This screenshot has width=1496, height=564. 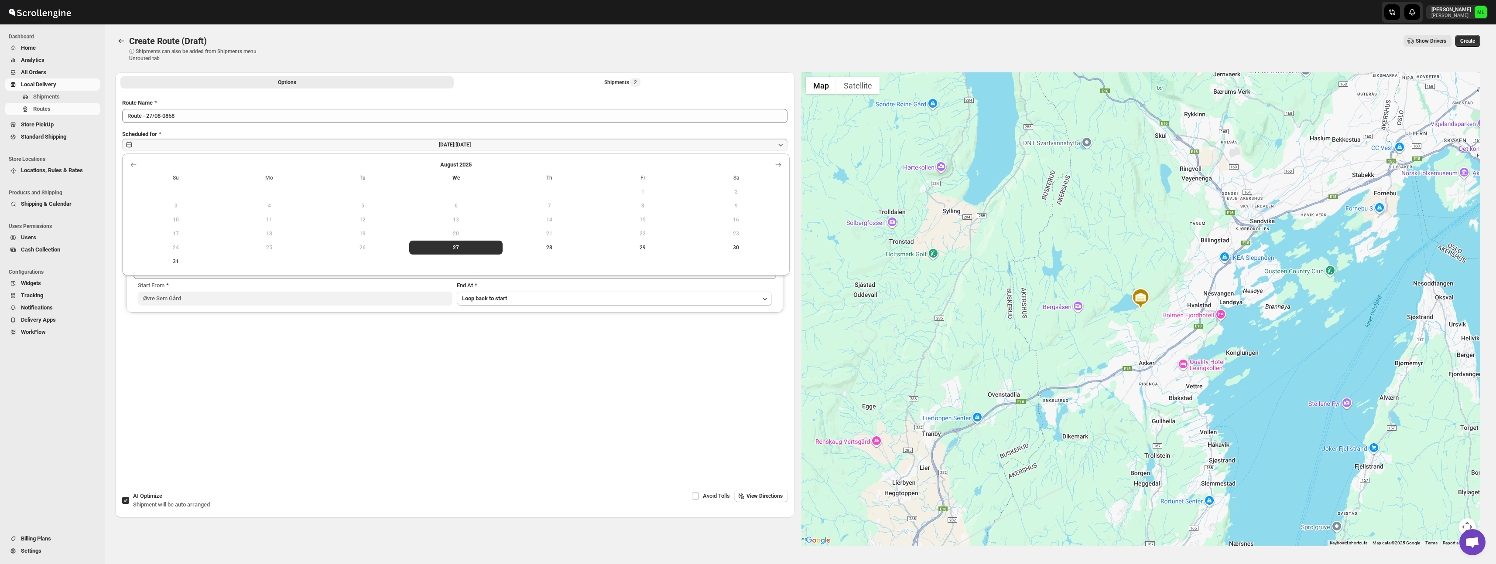 I want to click on button: Wednesday August 20 2025, so click(x=456, y=234).